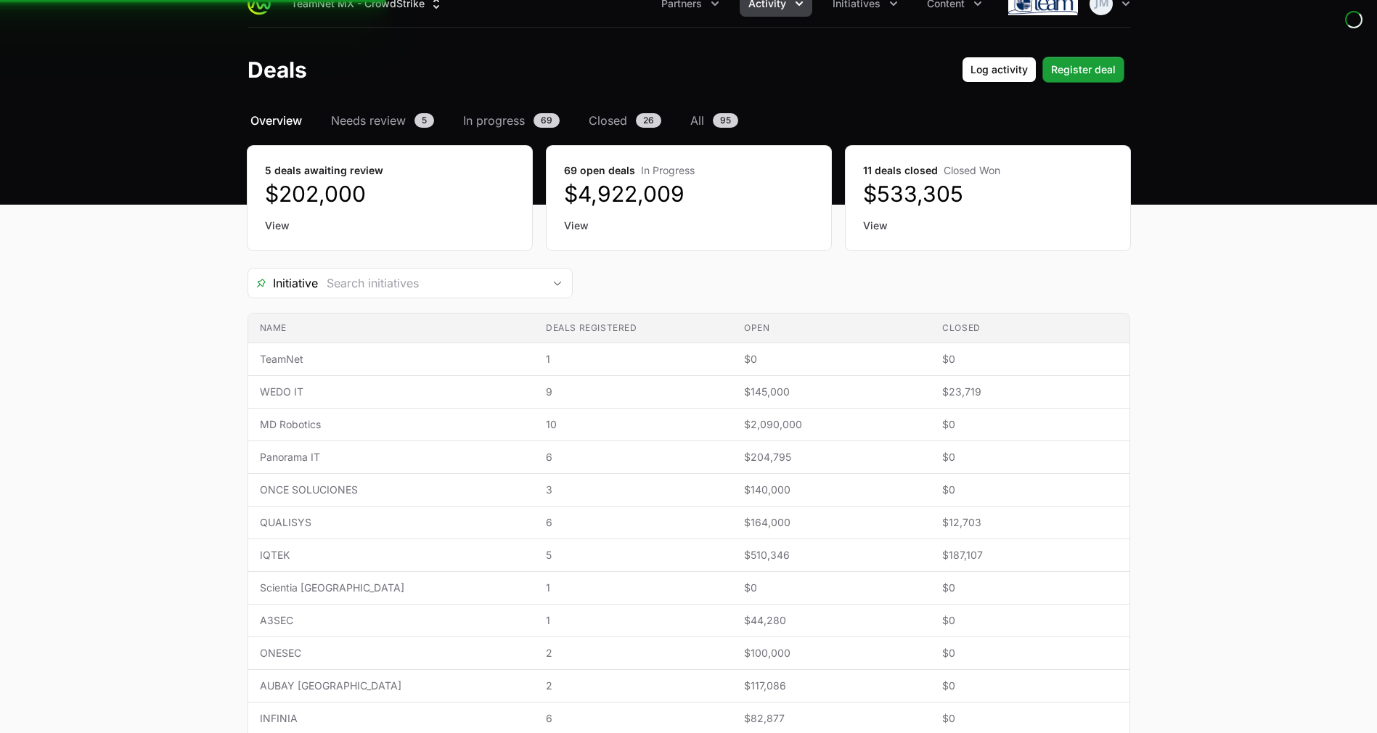 The height and width of the screenshot is (733, 1377). I want to click on span: IQTEK, so click(391, 555).